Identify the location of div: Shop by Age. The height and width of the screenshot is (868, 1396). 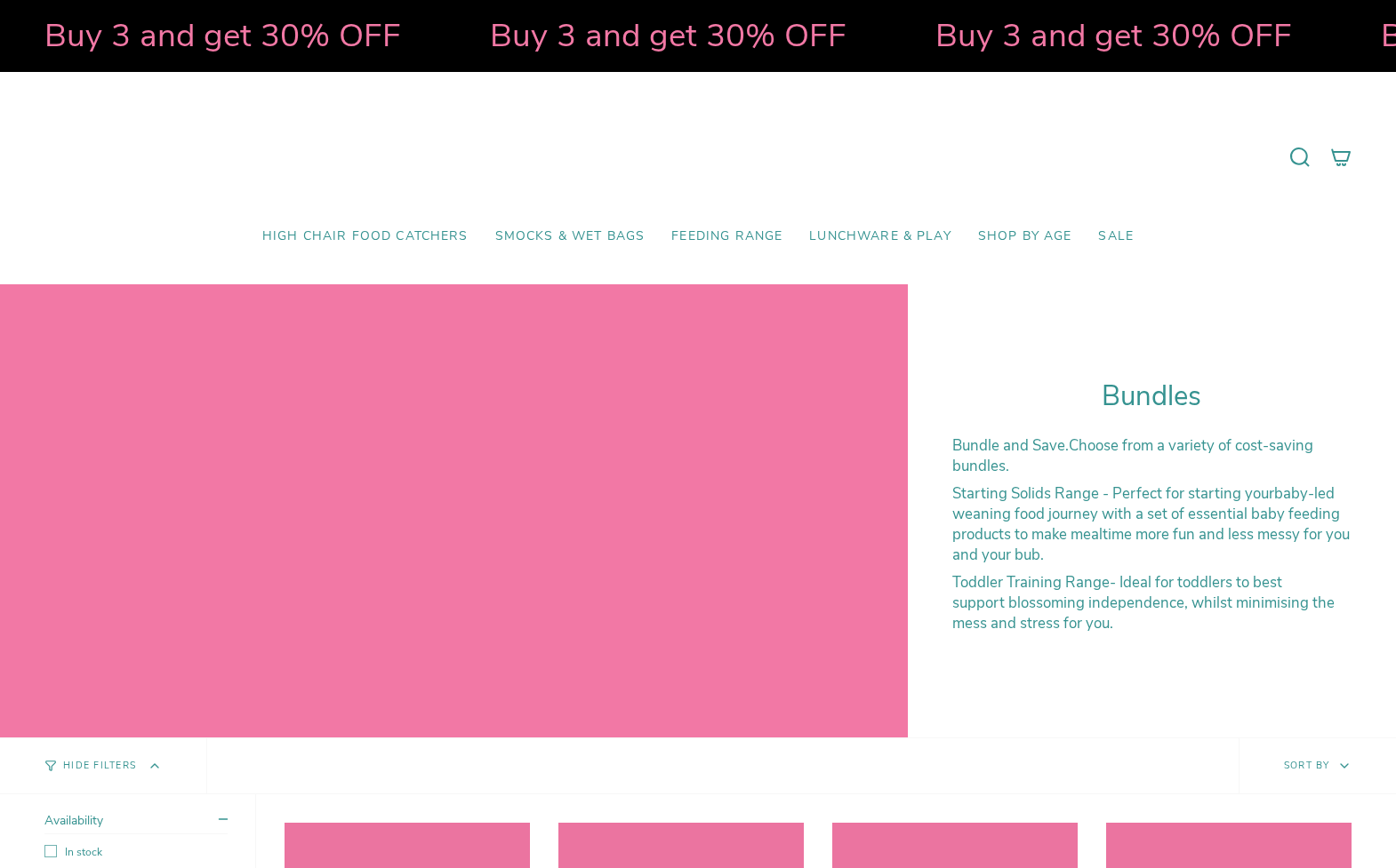
(1025, 237).